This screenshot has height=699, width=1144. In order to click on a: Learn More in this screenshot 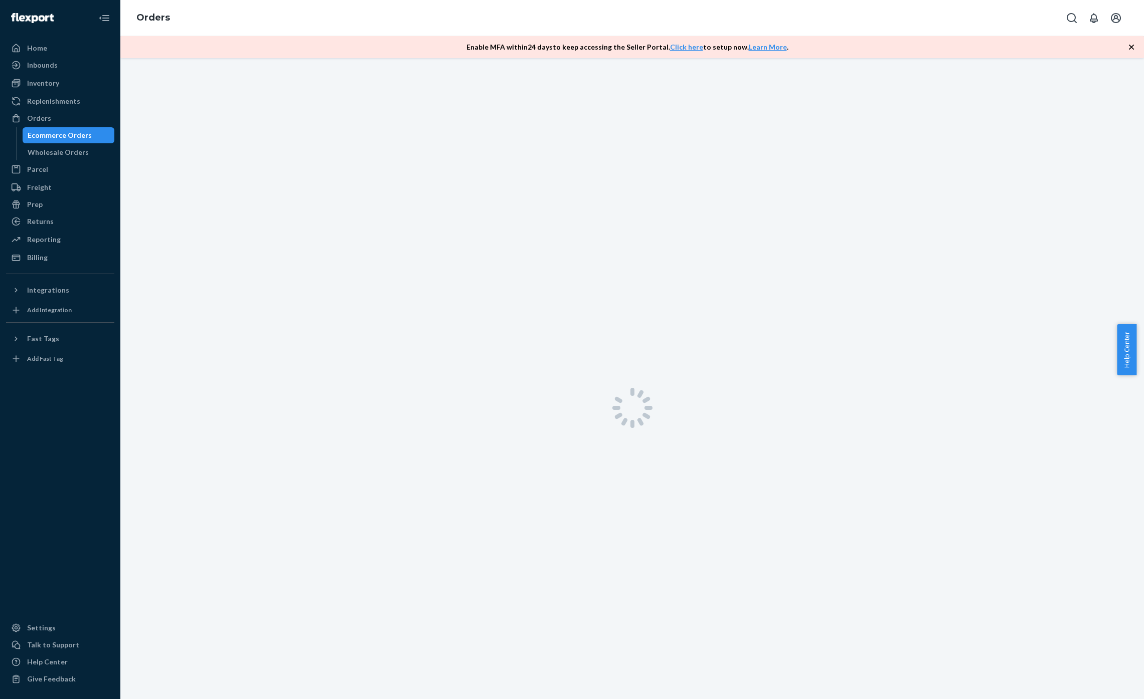, I will do `click(768, 47)`.